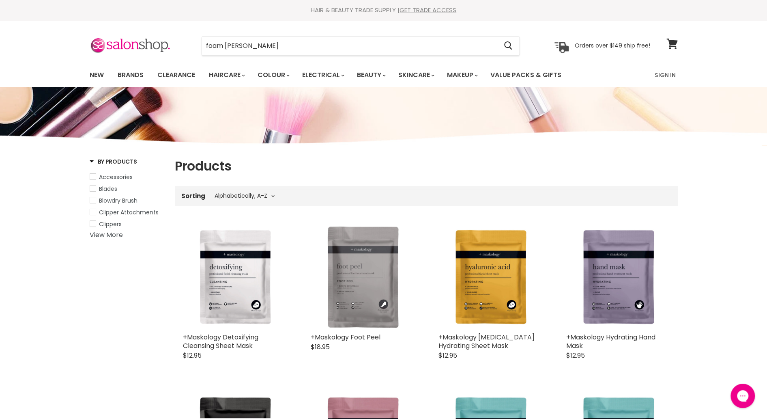 The height and width of the screenshot is (419, 767). Describe the element at coordinates (110, 224) in the screenshot. I see `span: Clippers` at that location.